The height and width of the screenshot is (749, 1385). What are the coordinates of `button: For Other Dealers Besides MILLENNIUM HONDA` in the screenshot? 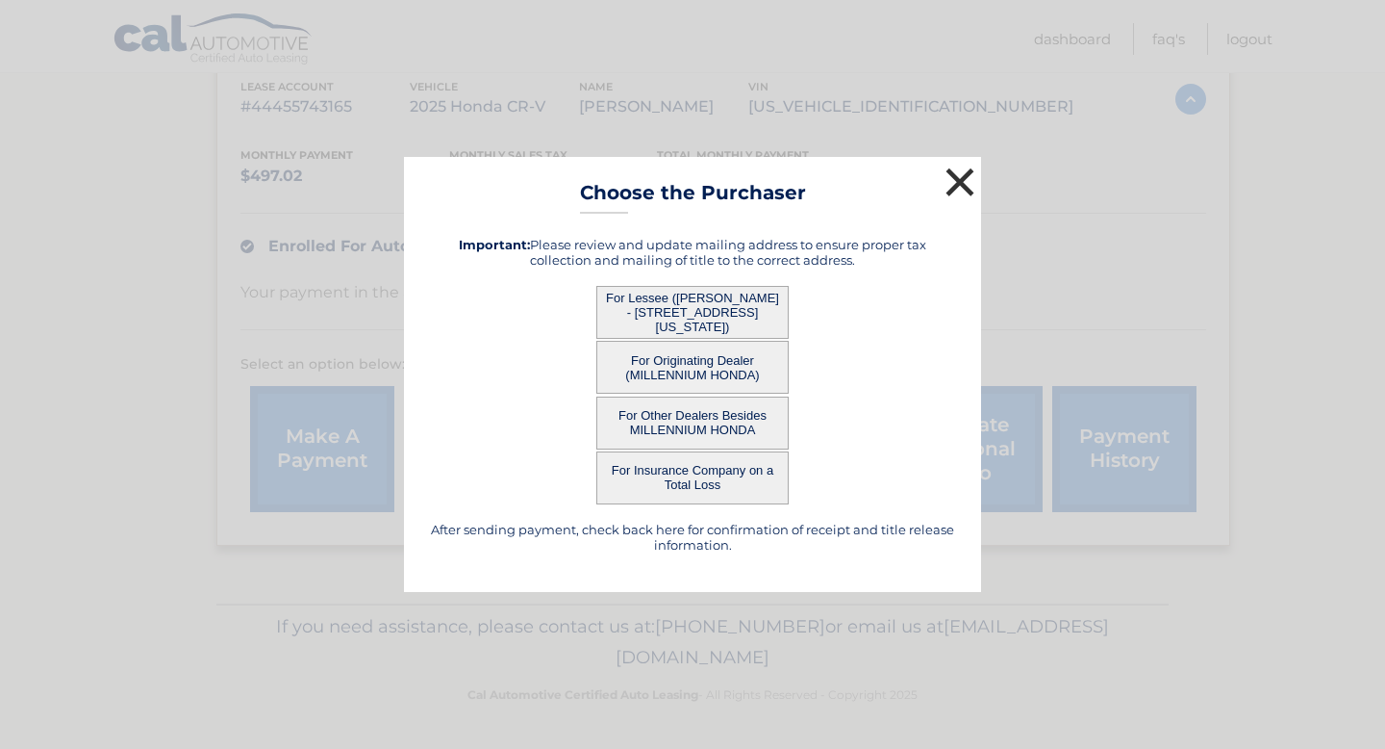 It's located at (693, 422).